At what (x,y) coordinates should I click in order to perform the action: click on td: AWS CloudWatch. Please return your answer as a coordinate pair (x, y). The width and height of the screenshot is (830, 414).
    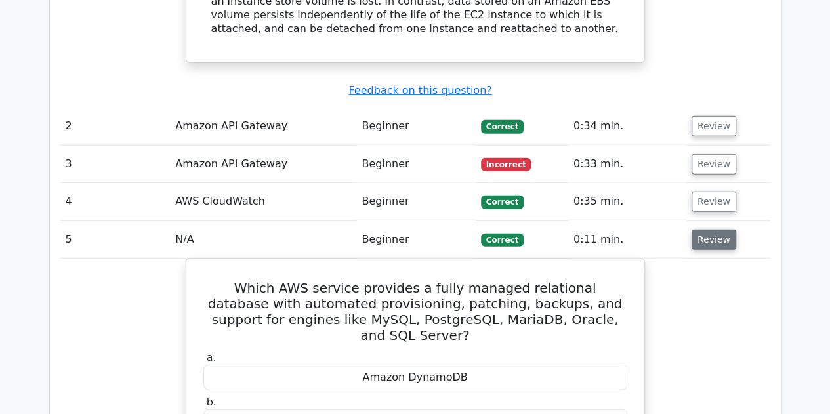
    Looking at the image, I should click on (263, 201).